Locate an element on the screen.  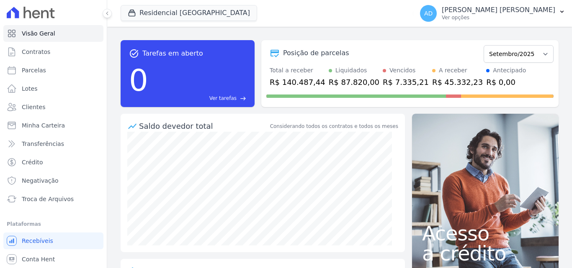
span: Minha Carteira is located at coordinates (43, 126).